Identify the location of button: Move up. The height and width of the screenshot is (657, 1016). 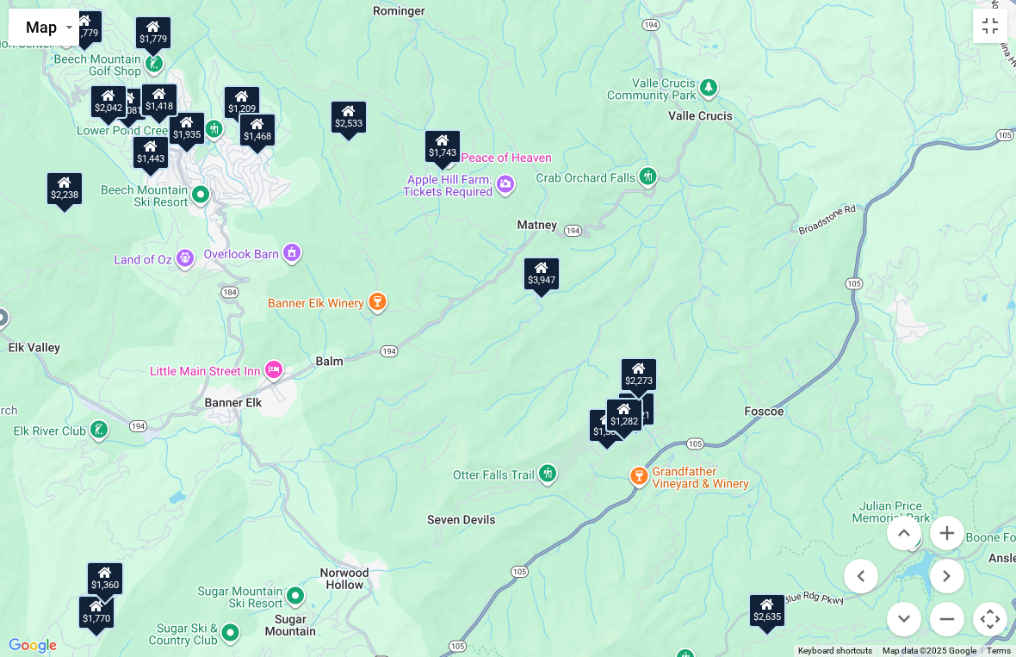
(904, 533).